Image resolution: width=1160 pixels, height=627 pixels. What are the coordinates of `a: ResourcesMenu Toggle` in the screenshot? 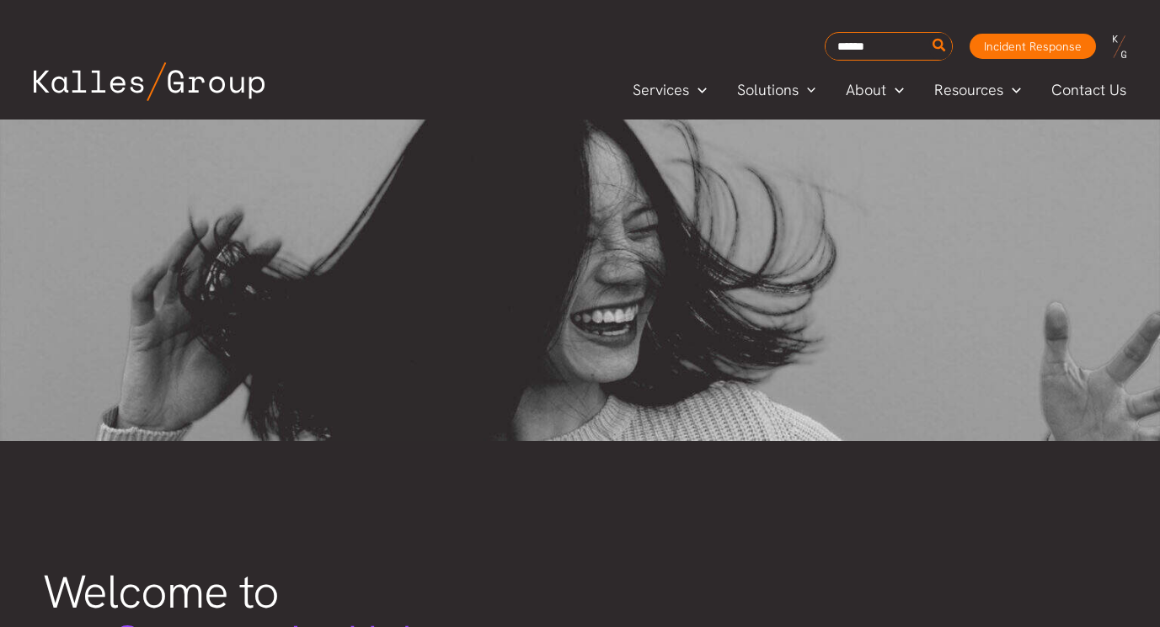 It's located at (977, 90).